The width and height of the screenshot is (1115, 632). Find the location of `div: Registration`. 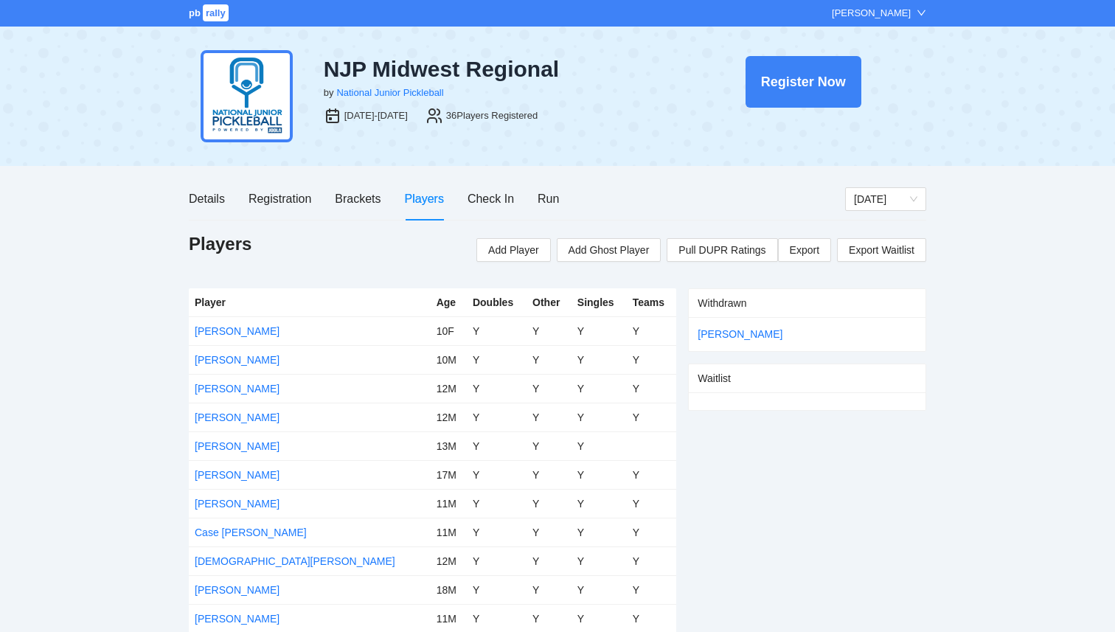

div: Registration is located at coordinates (280, 198).